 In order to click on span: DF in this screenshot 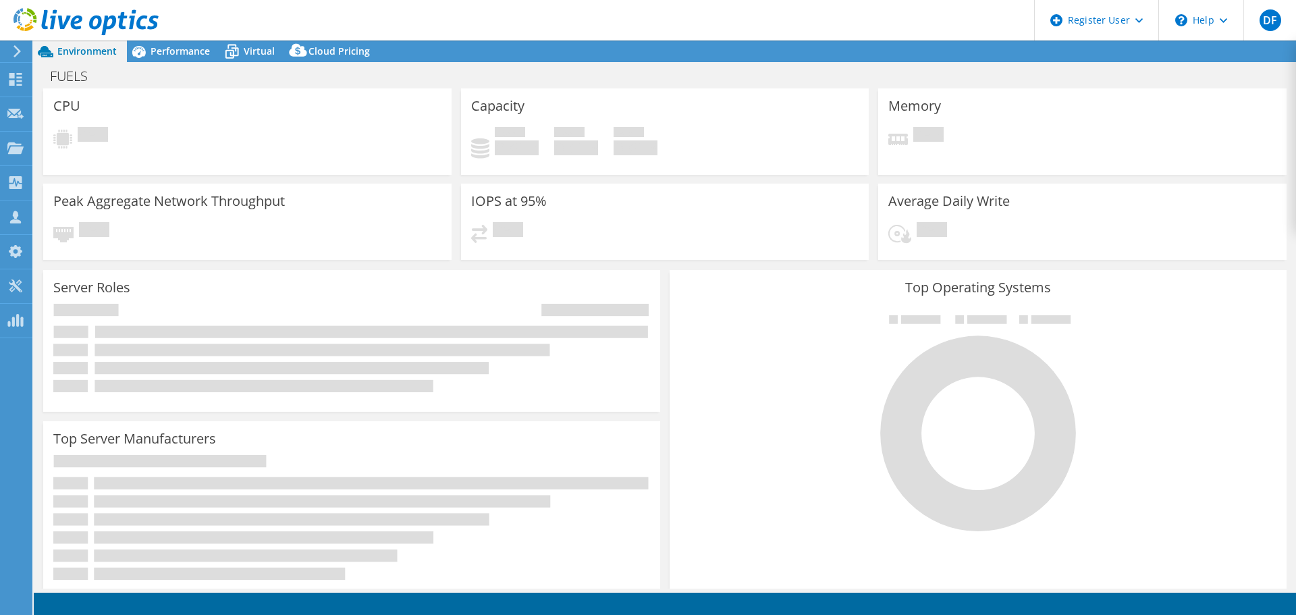, I will do `click(1271, 20)`.